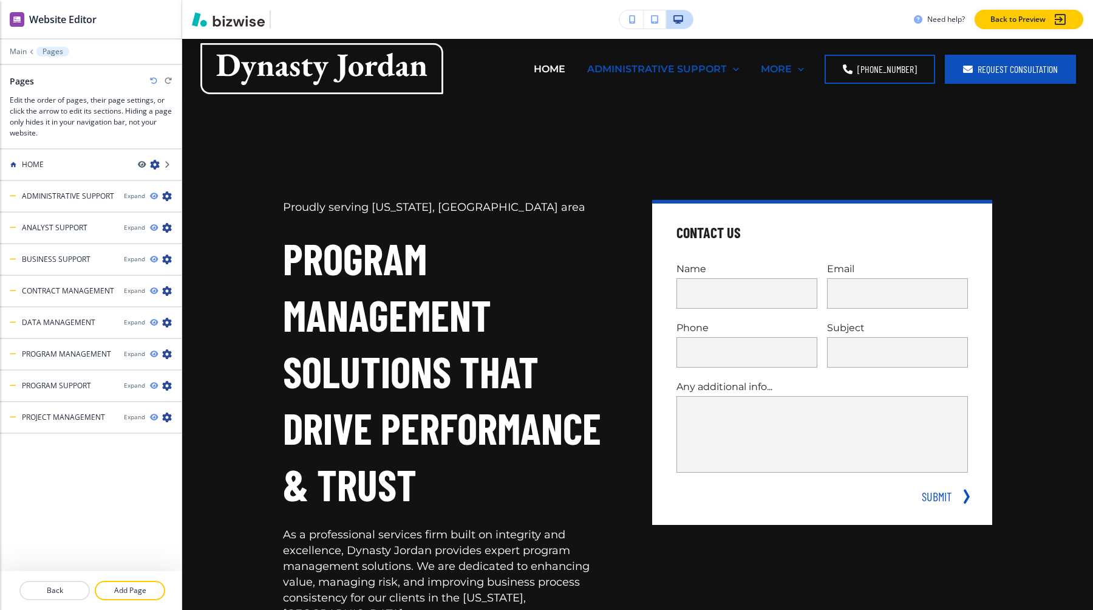  What do you see at coordinates (322, 69) in the screenshot?
I see `img: Dynasty Jordan` at bounding box center [322, 69].